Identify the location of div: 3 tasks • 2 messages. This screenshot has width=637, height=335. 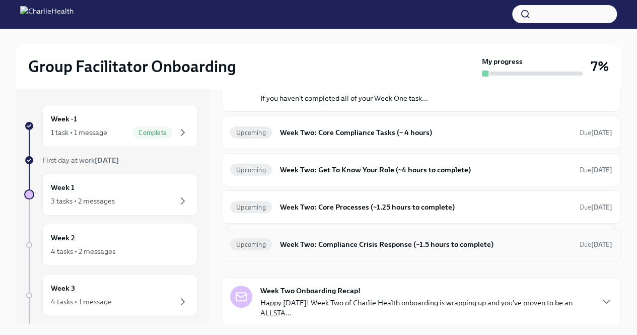
(83, 201).